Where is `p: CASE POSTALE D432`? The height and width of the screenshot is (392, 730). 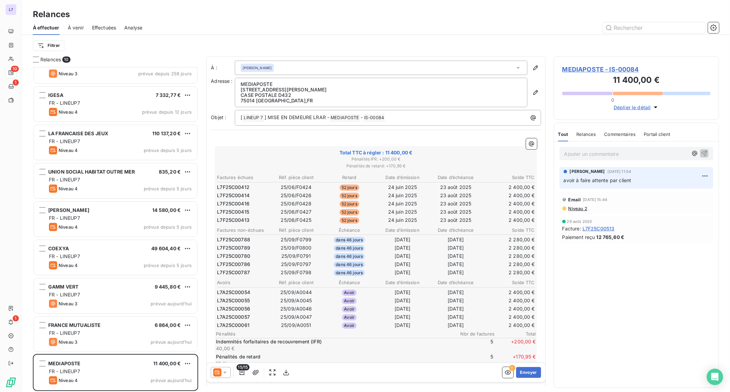 p: CASE POSTALE D432 is located at coordinates (381, 95).